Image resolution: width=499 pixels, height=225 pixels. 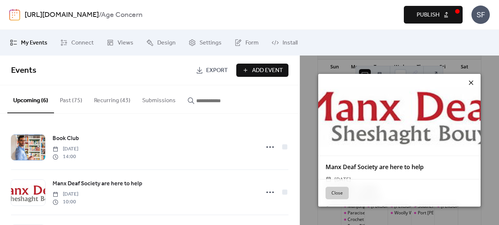 What do you see at coordinates (166, 43) in the screenshot?
I see `span: Design` at bounding box center [166, 43].